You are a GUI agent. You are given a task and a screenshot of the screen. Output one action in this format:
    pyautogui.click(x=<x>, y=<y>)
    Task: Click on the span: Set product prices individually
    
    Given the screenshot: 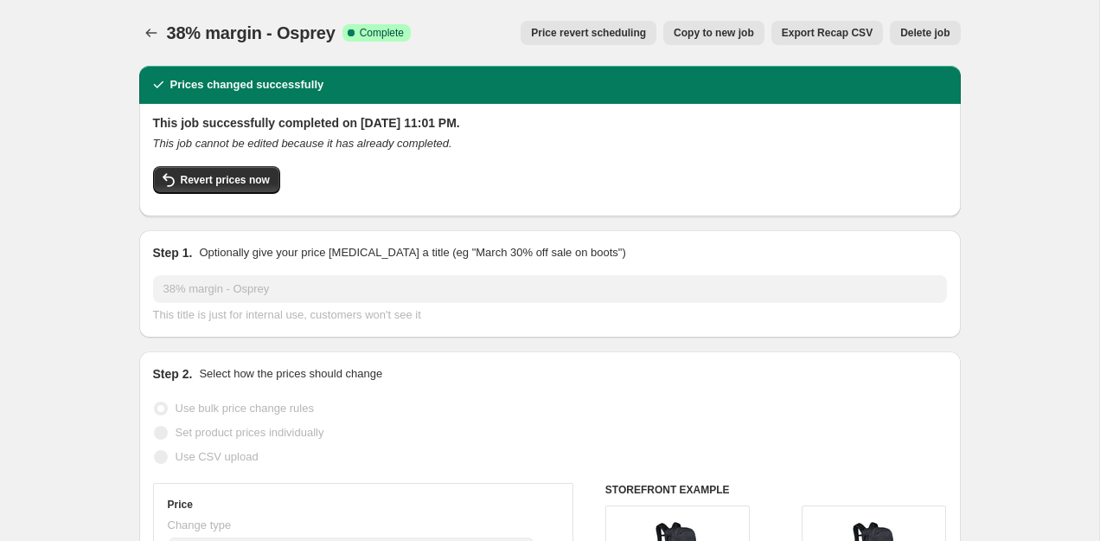 What is the action you would take?
    pyautogui.click(x=250, y=432)
    